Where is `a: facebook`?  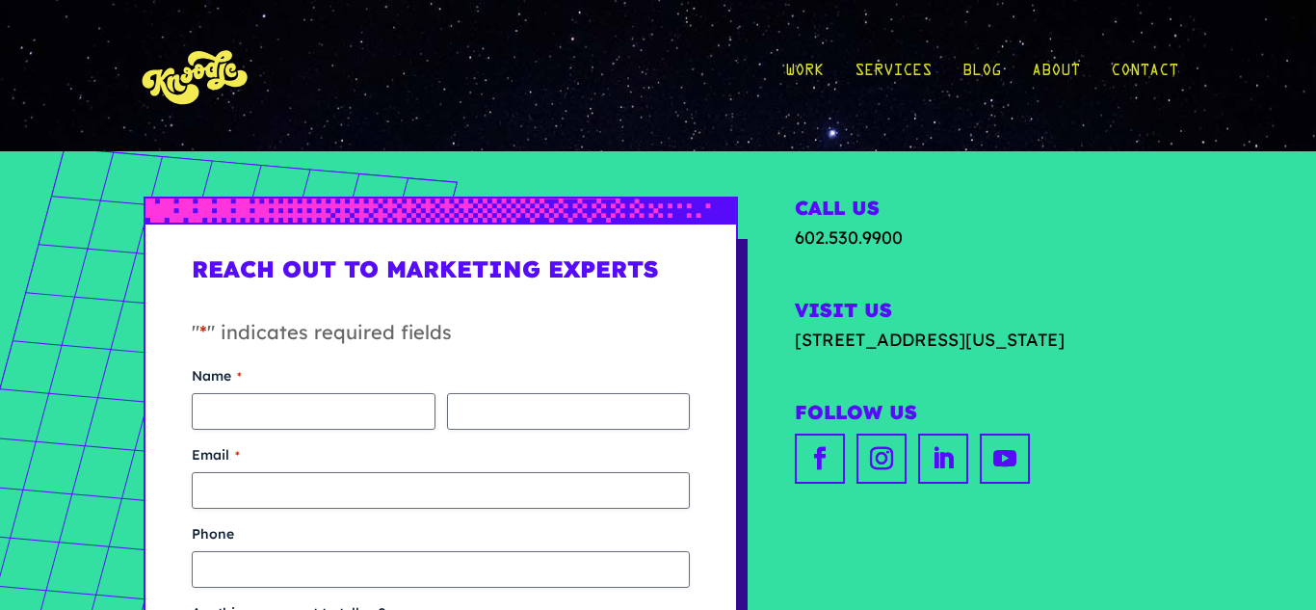 a: facebook is located at coordinates (820, 459).